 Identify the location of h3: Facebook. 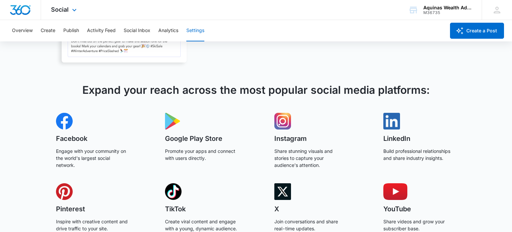
(92, 138).